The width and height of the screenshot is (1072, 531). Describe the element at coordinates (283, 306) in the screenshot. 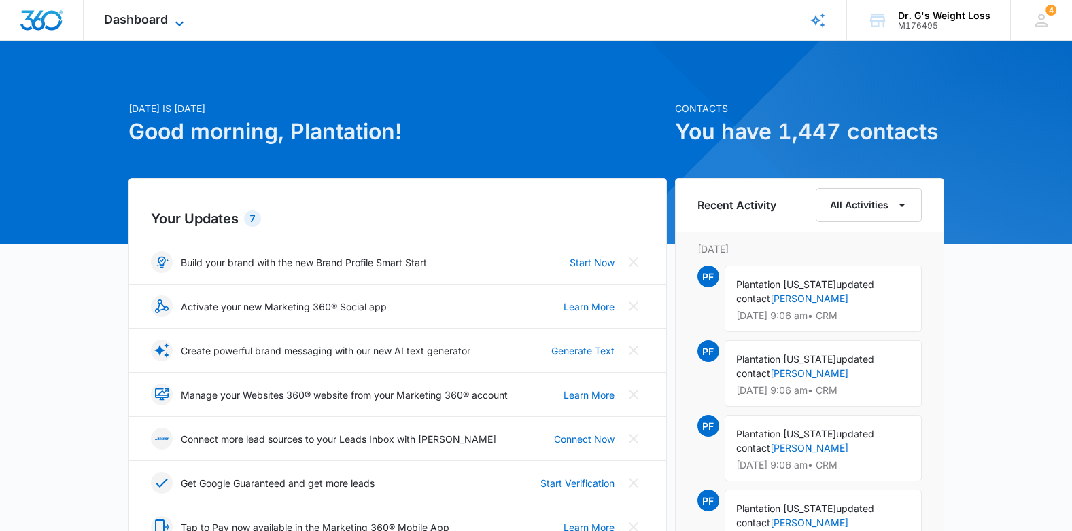

I see `p: Activate your new Marketing 360® Social app` at that location.